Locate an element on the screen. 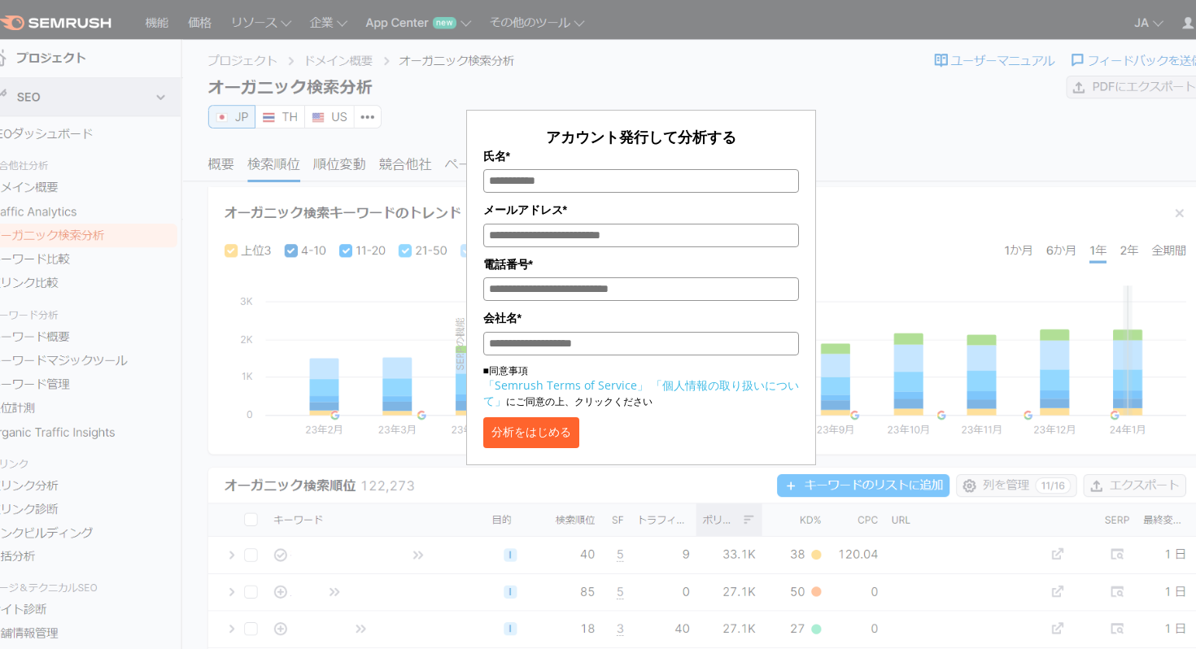 The width and height of the screenshot is (1196, 649). a: 「Semrush Terms of Service」 is located at coordinates (565, 385).